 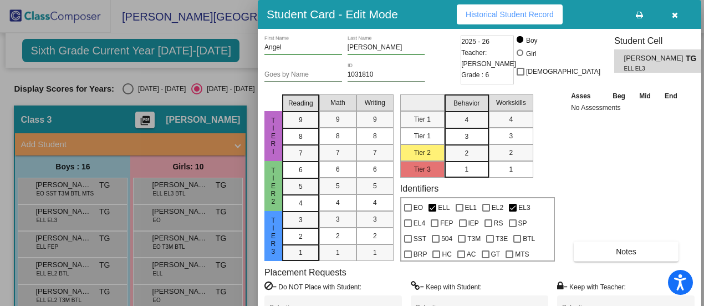 I want to click on span: 504, so click(x=447, y=238).